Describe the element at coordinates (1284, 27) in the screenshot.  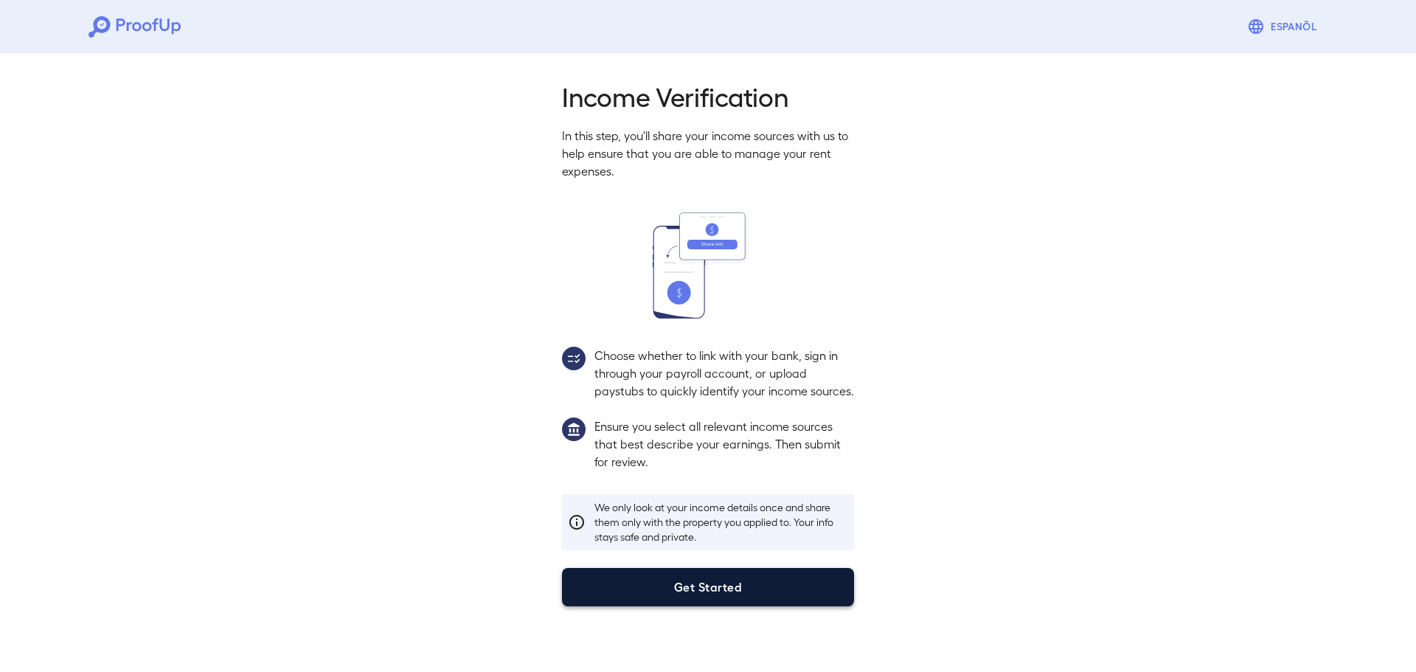
I see `button: Espanõl` at that location.